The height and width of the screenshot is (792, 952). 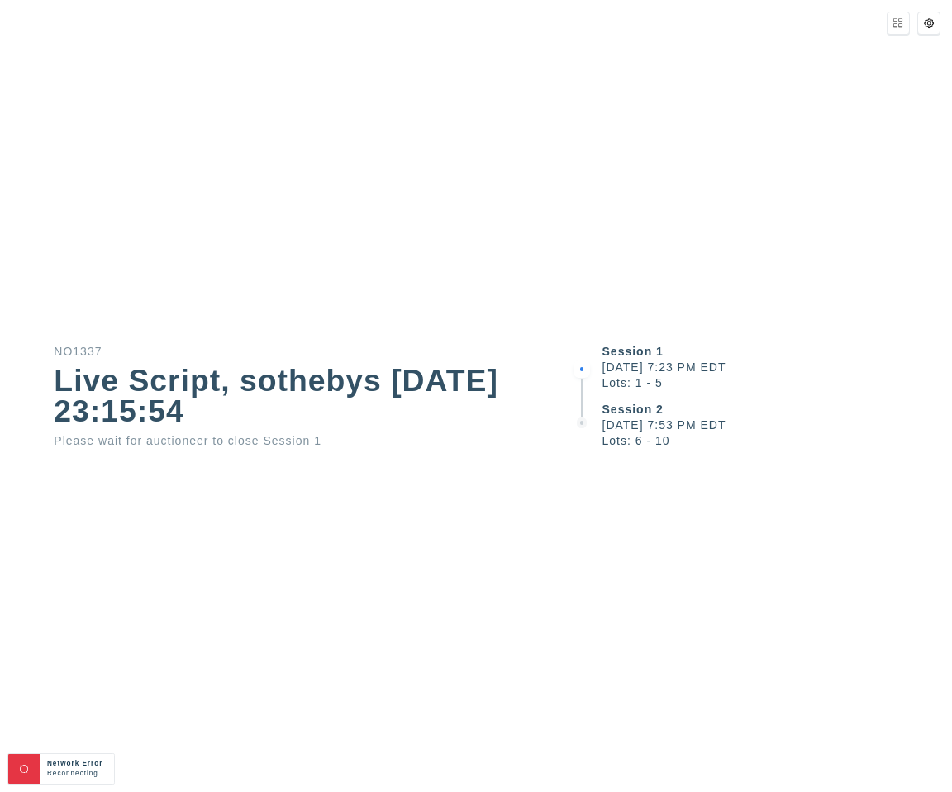 What do you see at coordinates (77, 774) in the screenshot?
I see `div: Reconnecting` at bounding box center [77, 774].